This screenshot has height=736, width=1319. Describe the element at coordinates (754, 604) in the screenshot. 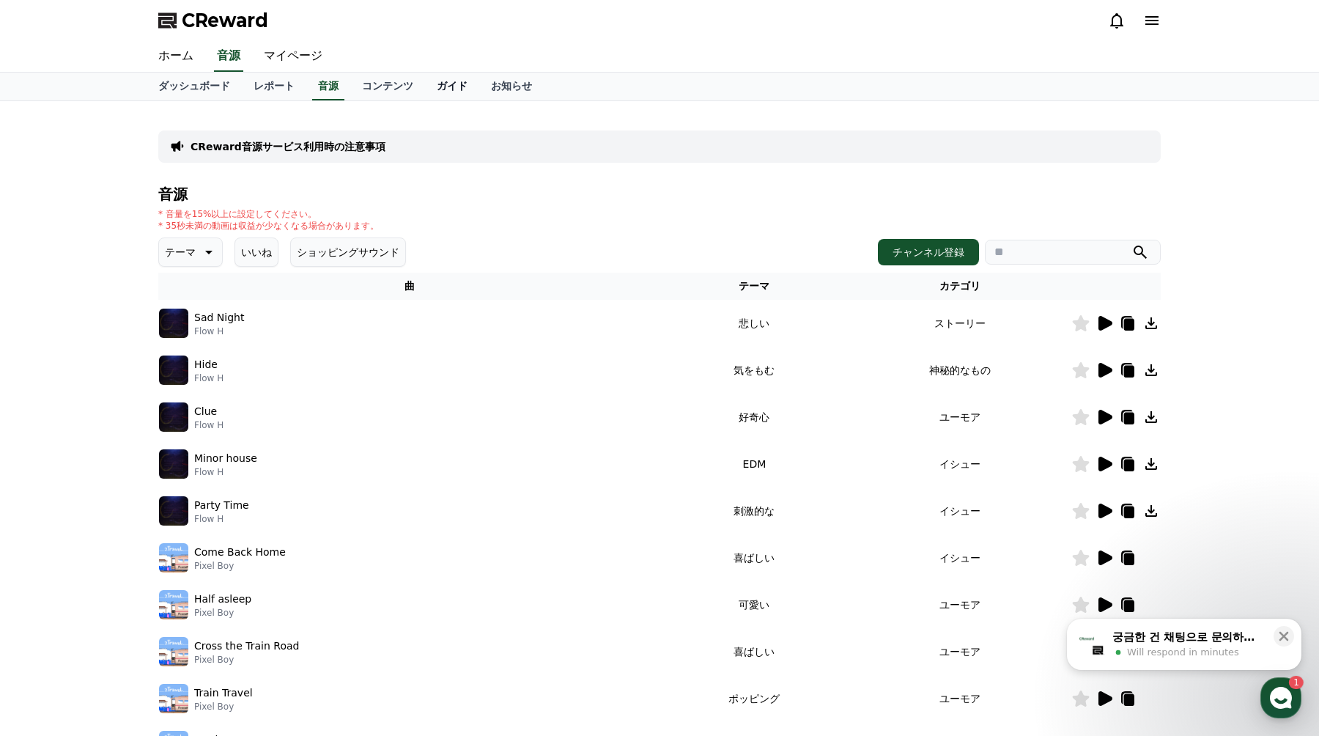

I see `td: 可愛い` at that location.